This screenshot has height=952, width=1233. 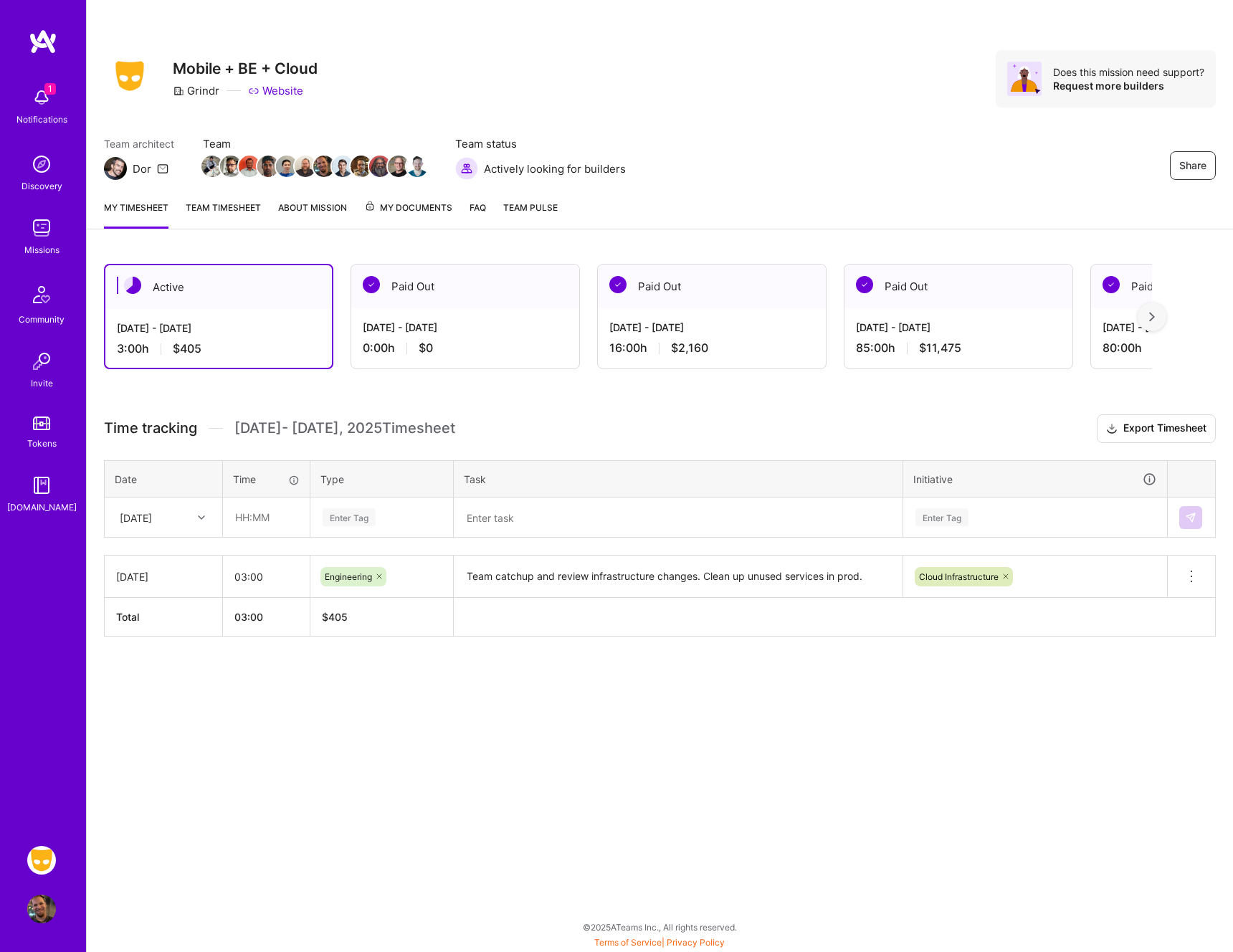 What do you see at coordinates (41, 295) in the screenshot?
I see `img: Community` at bounding box center [41, 295].